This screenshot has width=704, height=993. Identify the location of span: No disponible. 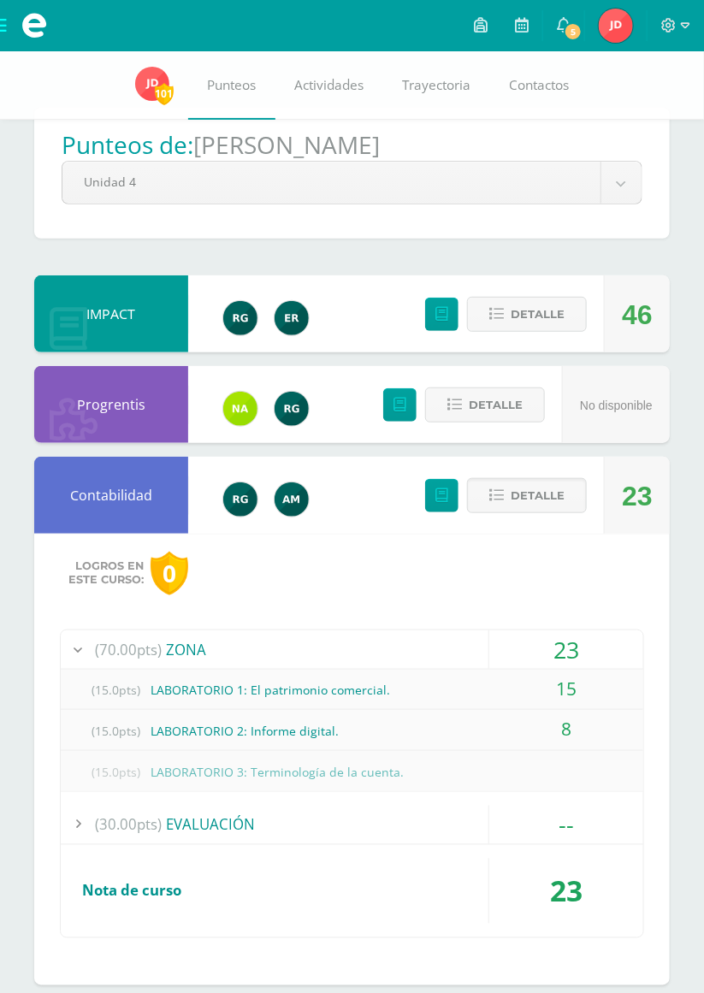
(616, 405).